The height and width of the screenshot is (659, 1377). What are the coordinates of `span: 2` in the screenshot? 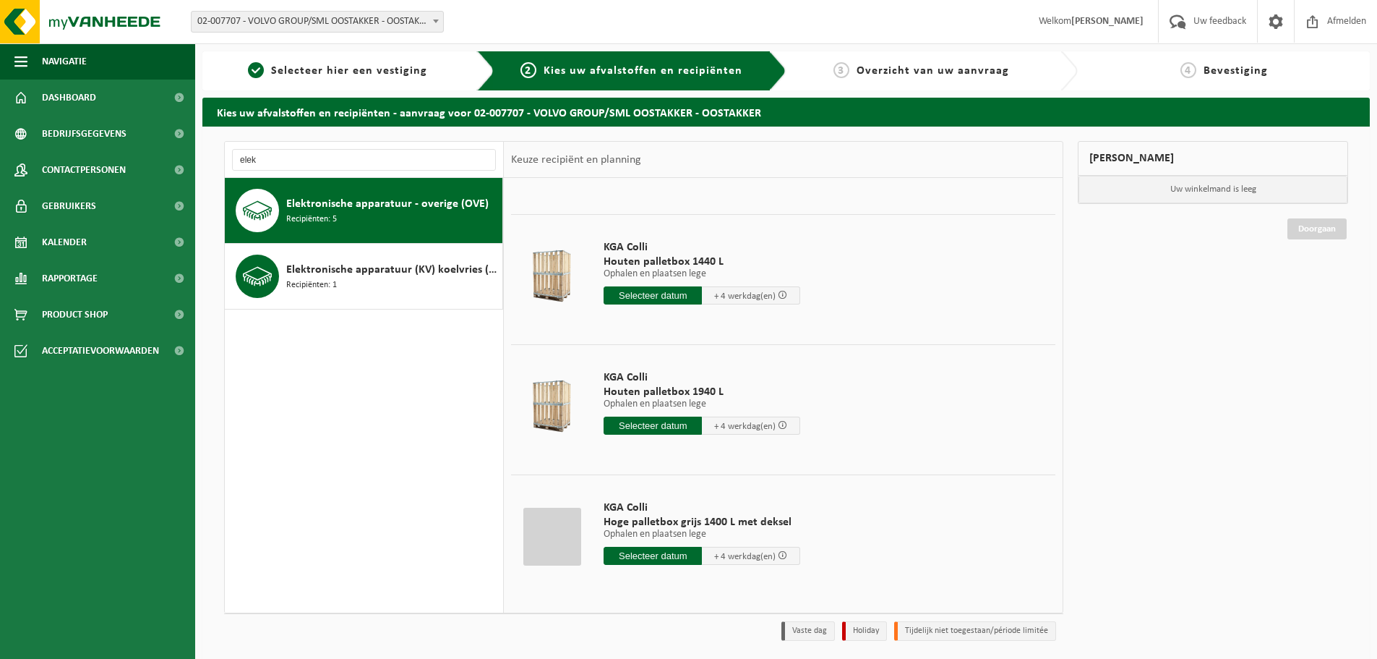 It's located at (529, 70).